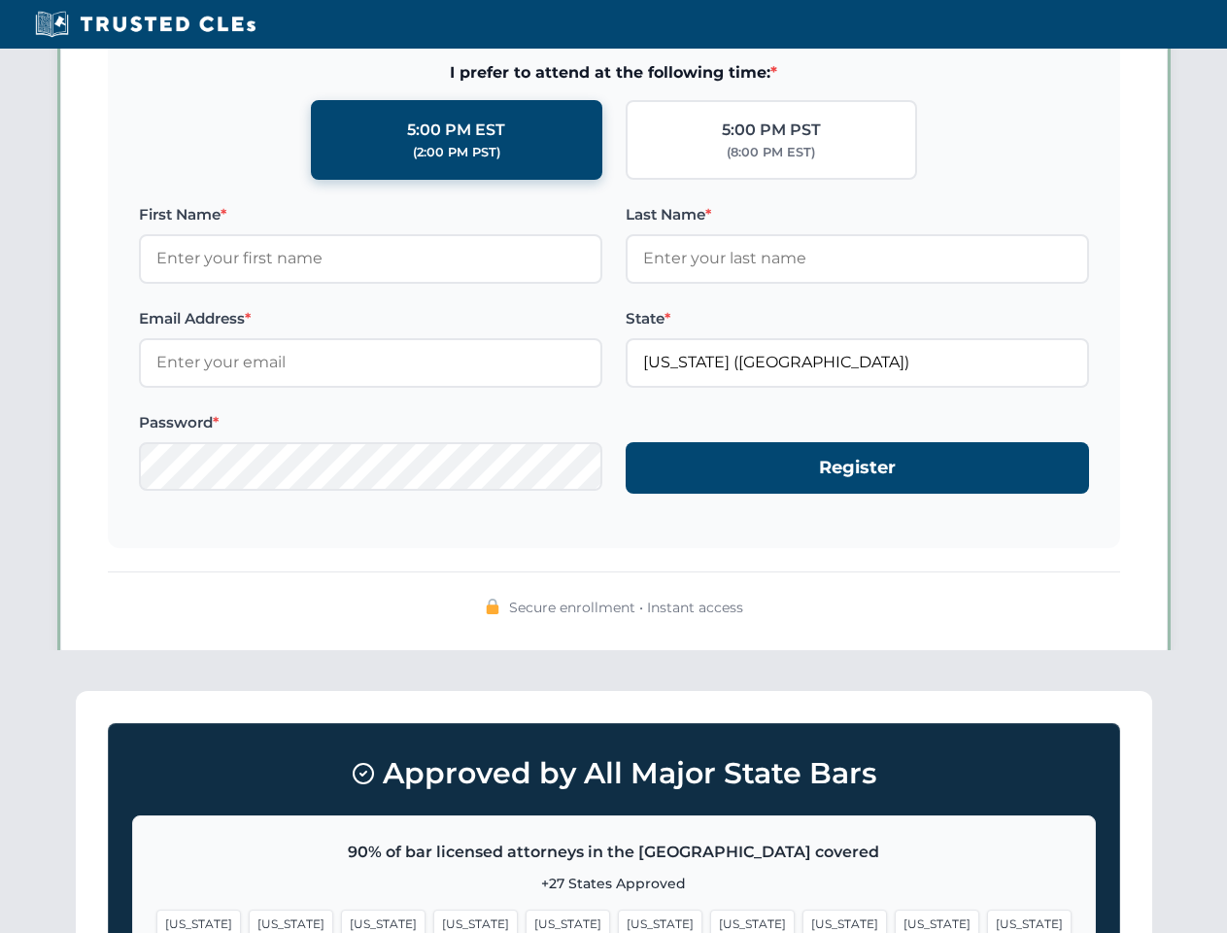  I want to click on input: Enter your first name, so click(370, 259).